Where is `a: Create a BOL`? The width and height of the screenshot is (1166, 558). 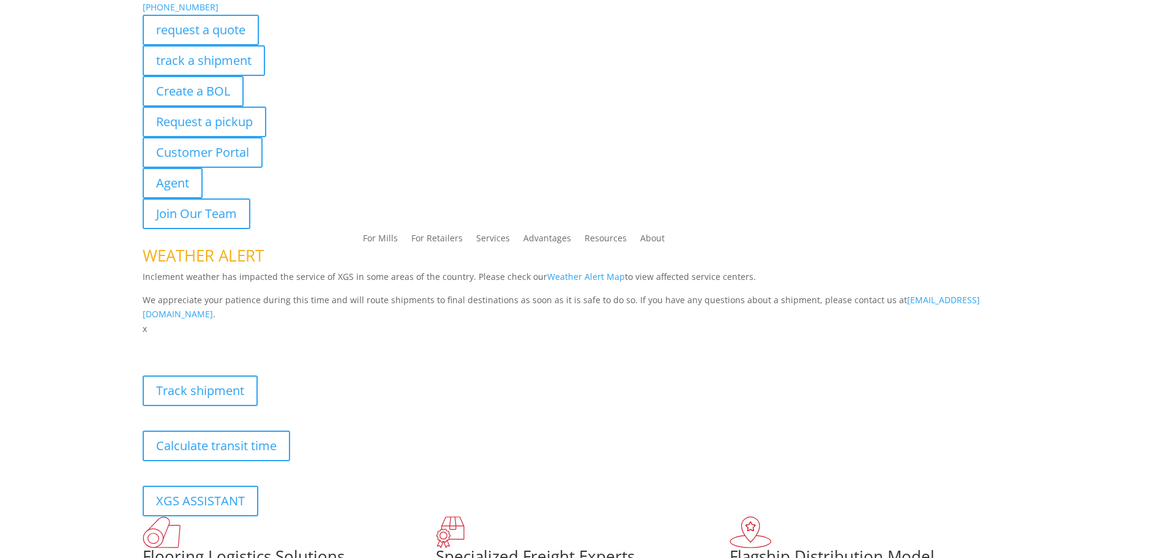 a: Create a BOL is located at coordinates (193, 91).